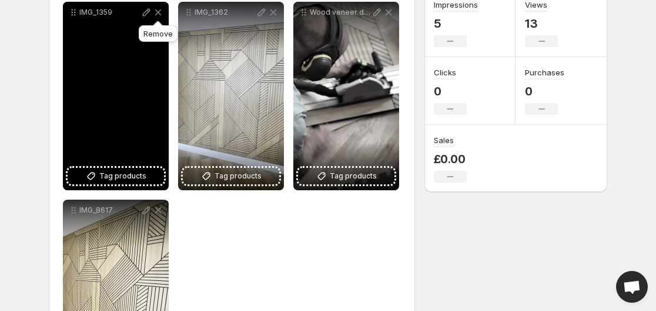 Image resolution: width=656 pixels, height=311 pixels. What do you see at coordinates (341, 12) in the screenshot?
I see `p: Wood veneer done the WUDN way So proud of this project it may look effortless but bringing this i...` at bounding box center [341, 12].